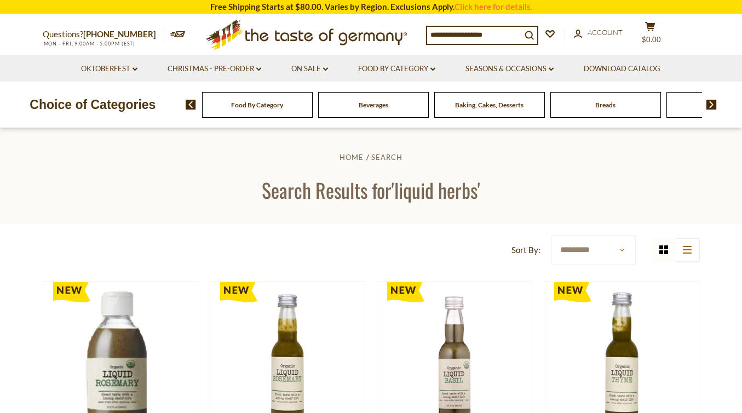 The height and width of the screenshot is (413, 742). I want to click on span: Beverages, so click(374, 105).